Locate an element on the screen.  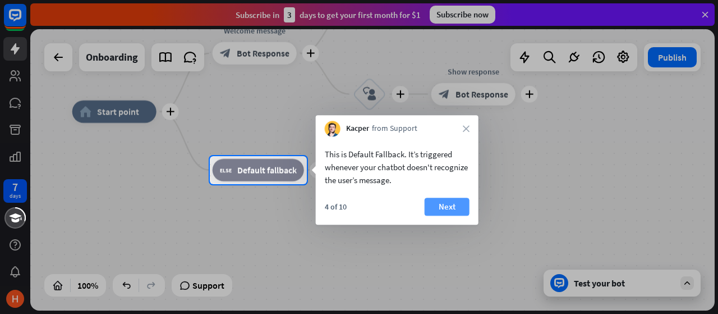
button: Open LiveChat chat widget is located at coordinates (26, 21).